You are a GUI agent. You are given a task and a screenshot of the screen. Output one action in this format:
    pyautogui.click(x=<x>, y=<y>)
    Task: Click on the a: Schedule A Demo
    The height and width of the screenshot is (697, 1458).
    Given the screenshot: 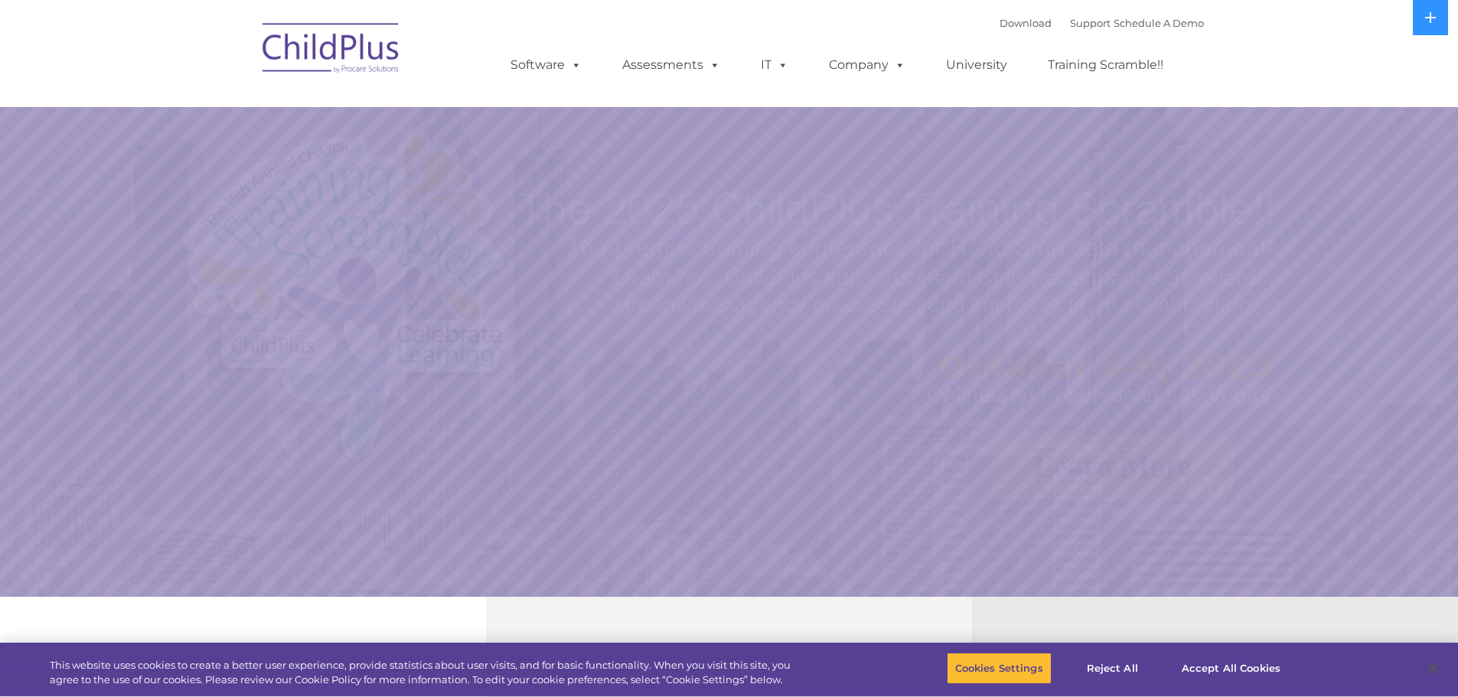 What is the action you would take?
    pyautogui.click(x=1159, y=23)
    